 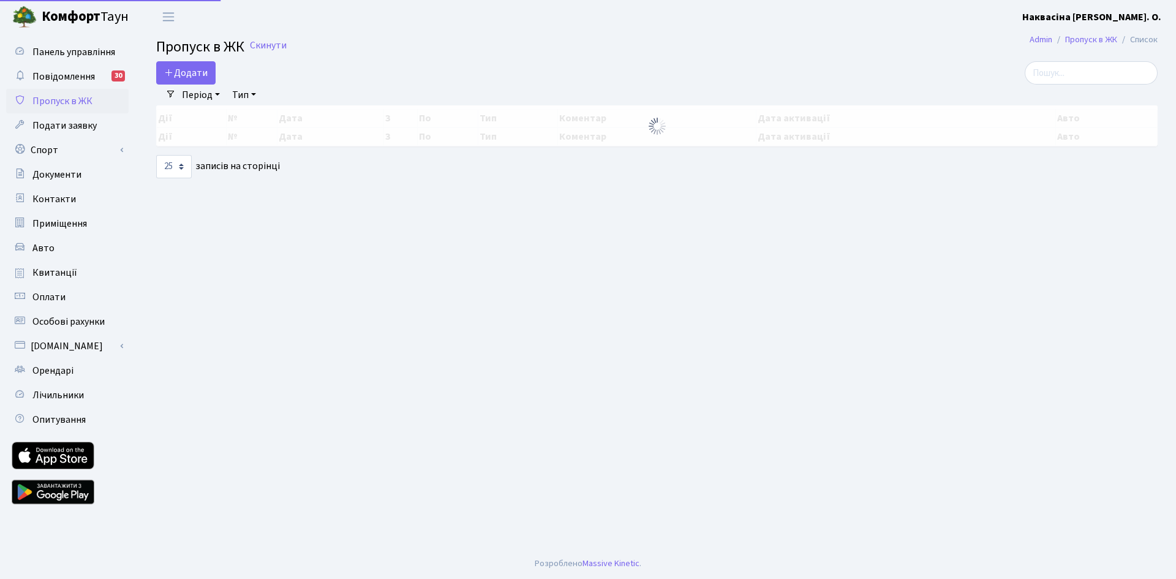 What do you see at coordinates (67, 322) in the screenshot?
I see `a: Особові рахунки` at bounding box center [67, 322].